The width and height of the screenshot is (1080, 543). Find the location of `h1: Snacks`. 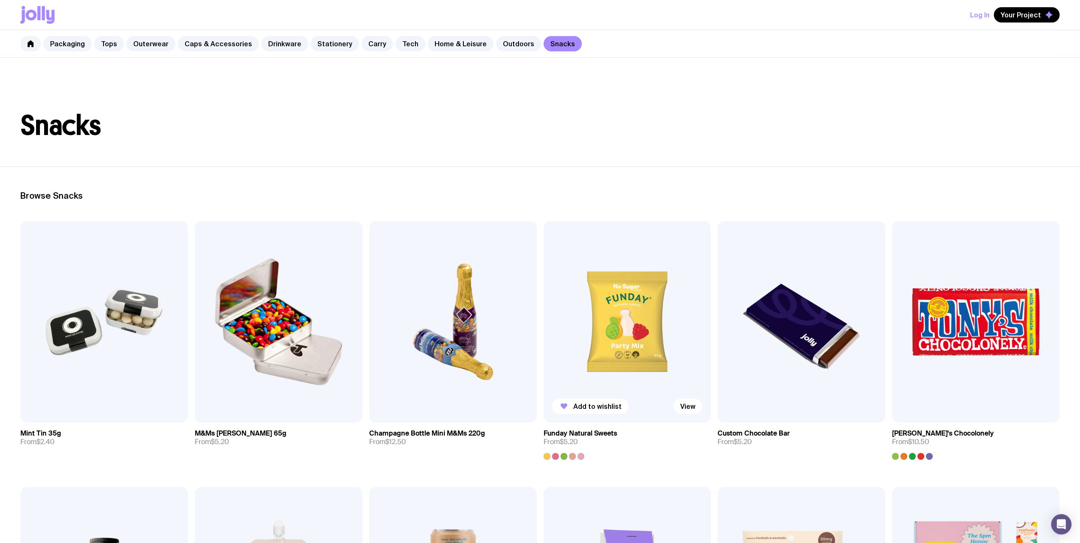

h1: Snacks is located at coordinates (540, 126).